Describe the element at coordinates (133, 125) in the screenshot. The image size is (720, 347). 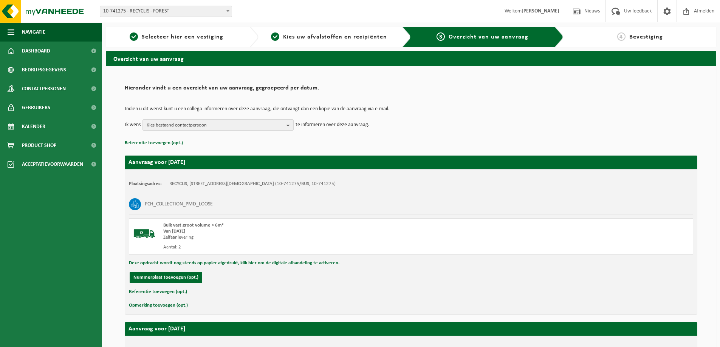
I see `p: Ik wens` at that location.